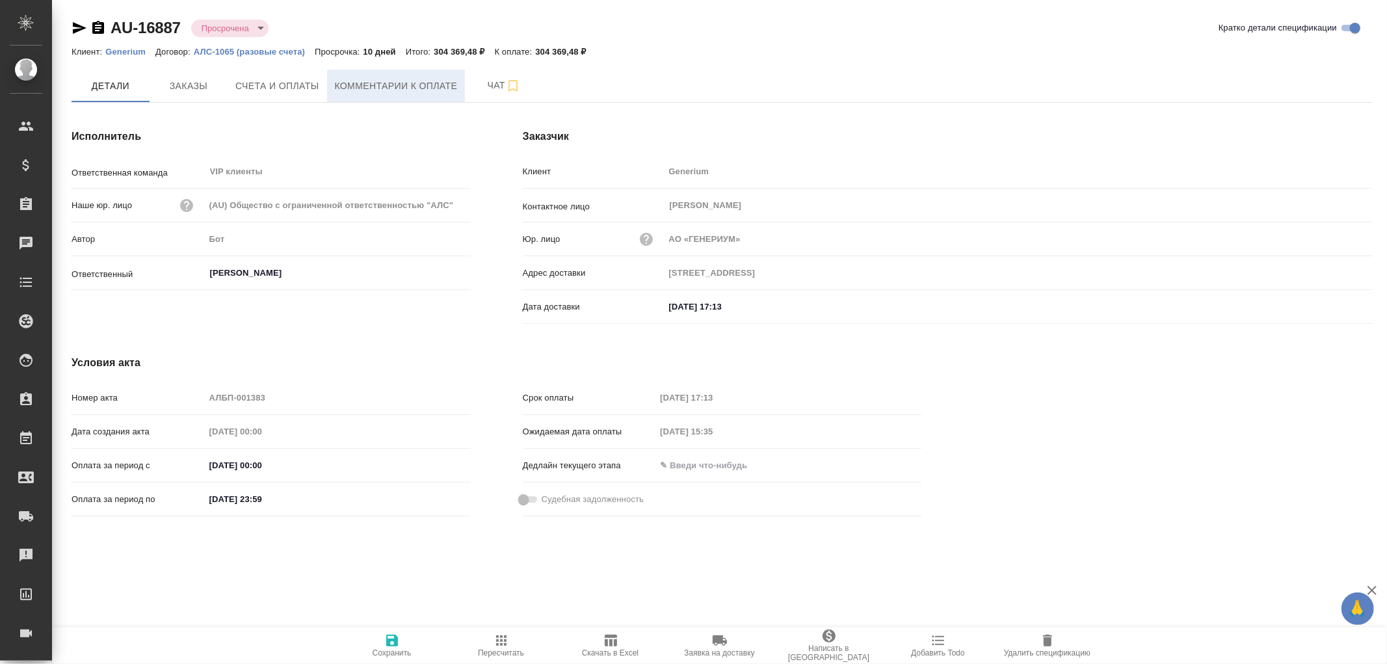  Describe the element at coordinates (111, 86) in the screenshot. I see `span: Детали` at that location.